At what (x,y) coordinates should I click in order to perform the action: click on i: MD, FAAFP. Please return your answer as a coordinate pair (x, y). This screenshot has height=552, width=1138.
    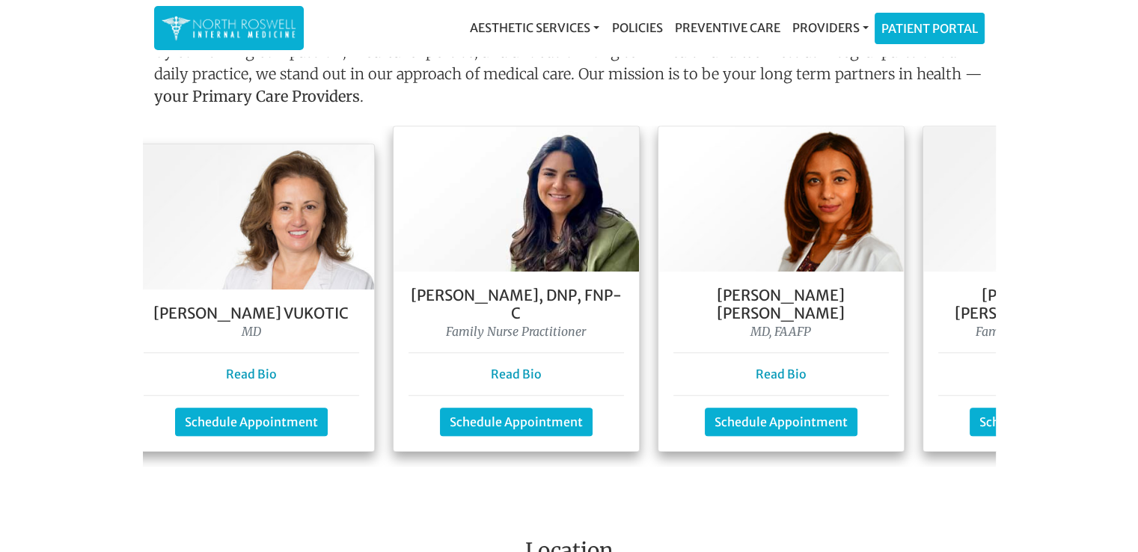
    Looking at the image, I should click on (780, 331).